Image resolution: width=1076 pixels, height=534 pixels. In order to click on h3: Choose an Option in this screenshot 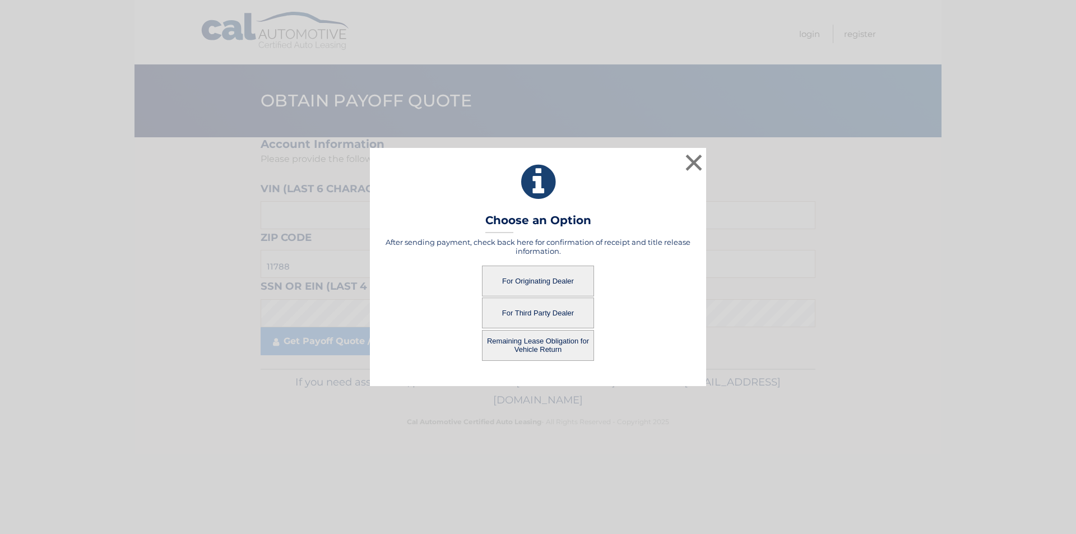, I will do `click(538, 223)`.